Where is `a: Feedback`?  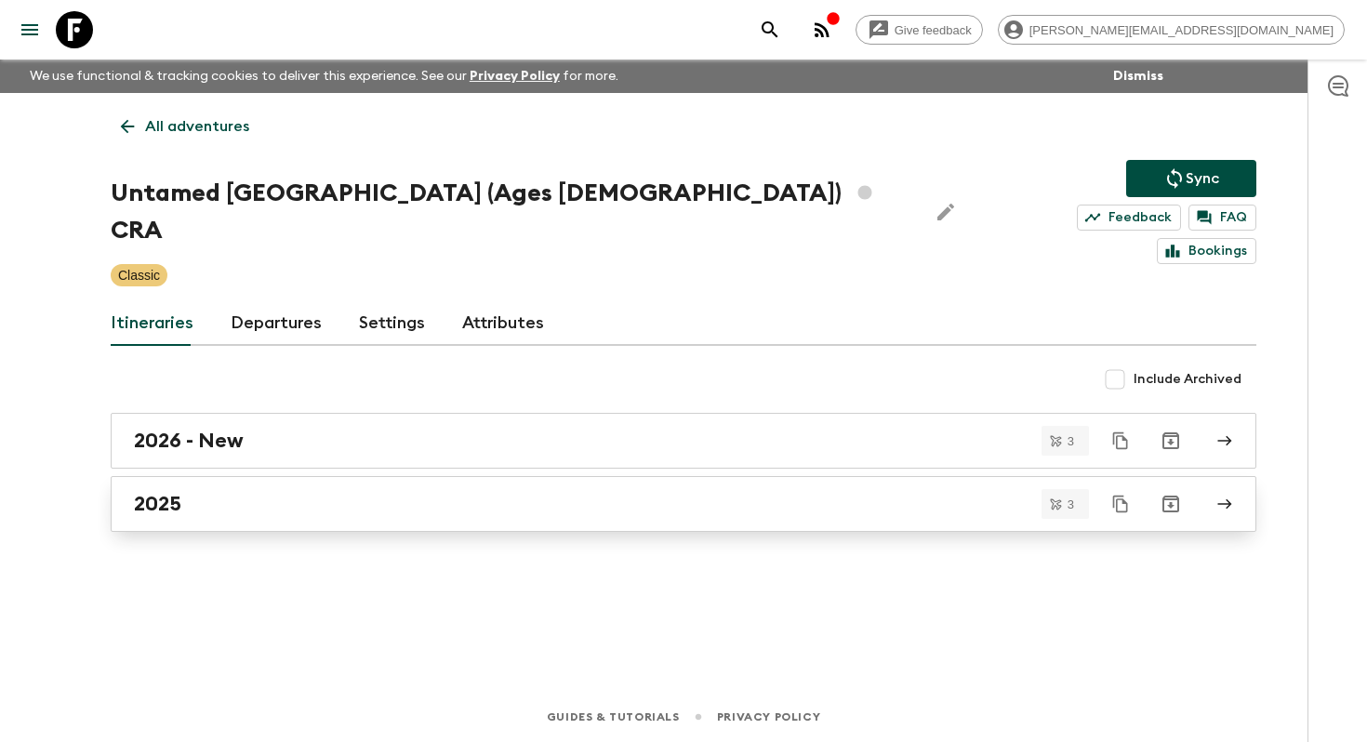 a: Feedback is located at coordinates (1129, 218).